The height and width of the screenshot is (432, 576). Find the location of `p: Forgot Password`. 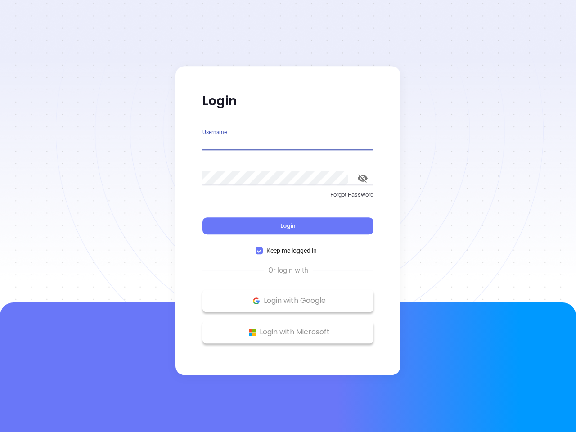

p: Forgot Password is located at coordinates (288, 195).